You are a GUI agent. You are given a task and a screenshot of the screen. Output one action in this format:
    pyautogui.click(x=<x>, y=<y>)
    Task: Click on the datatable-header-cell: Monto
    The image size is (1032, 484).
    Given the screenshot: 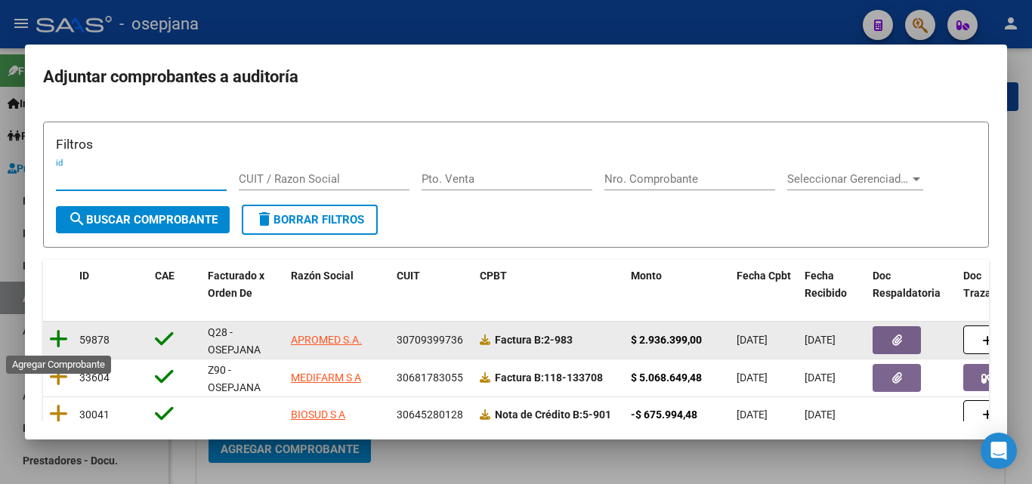 What is the action you would take?
    pyautogui.click(x=678, y=285)
    